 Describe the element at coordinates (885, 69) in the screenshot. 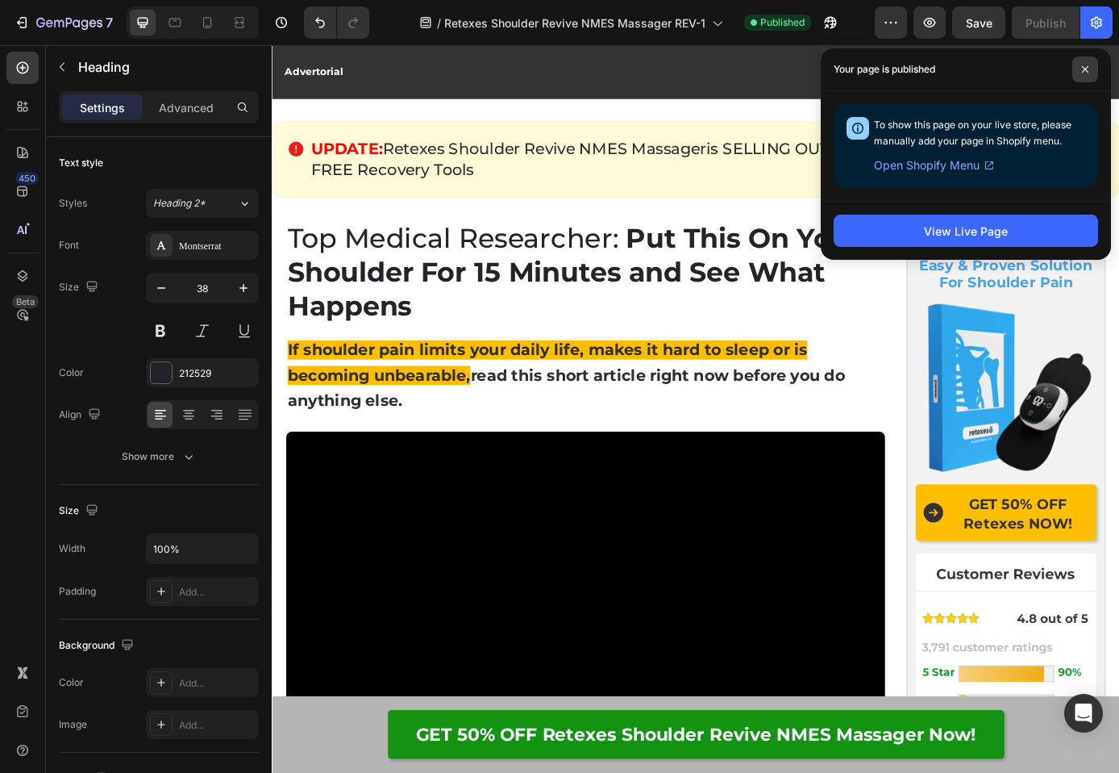

I see `p: Your page is published` at that location.